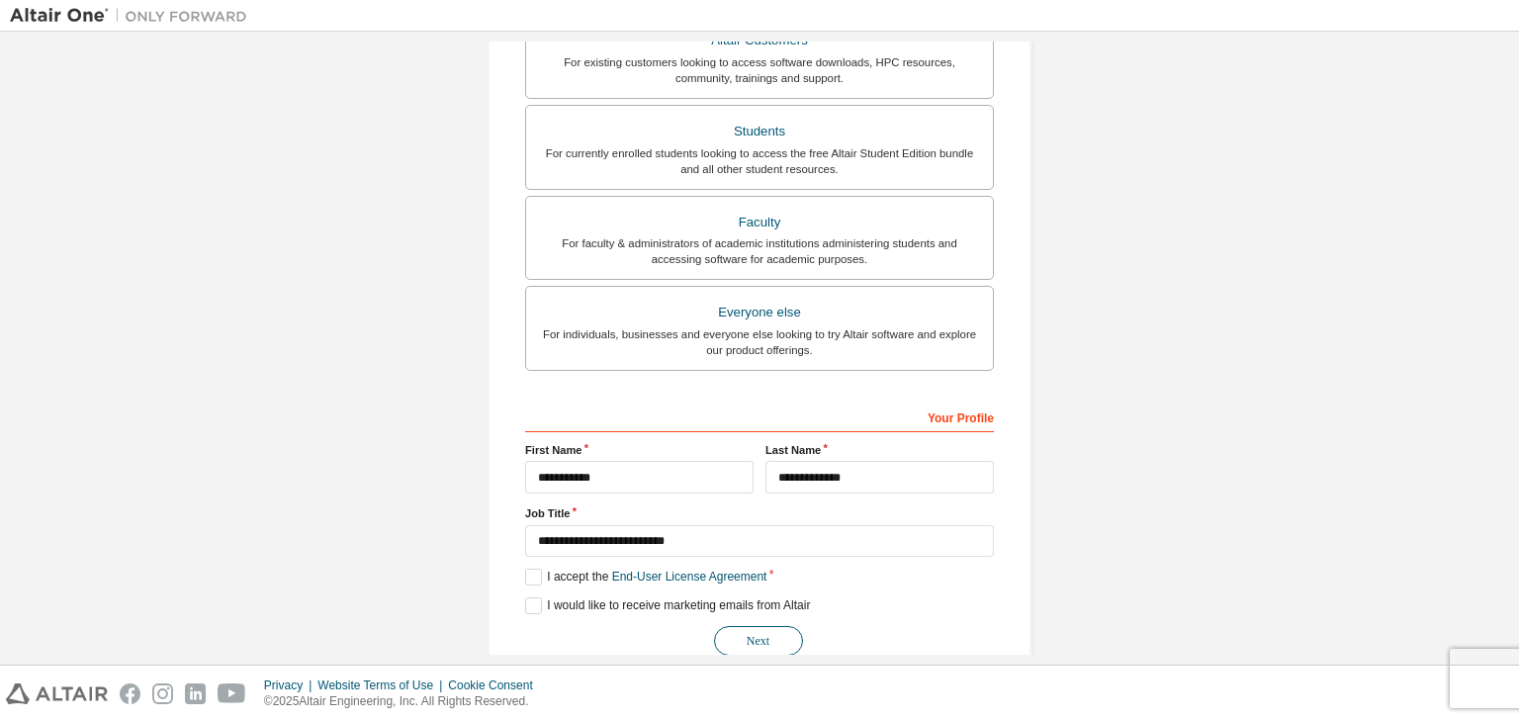 This screenshot has height=722, width=1519. Describe the element at coordinates (56, 693) in the screenshot. I see `img: altair_logo.svg` at that location.